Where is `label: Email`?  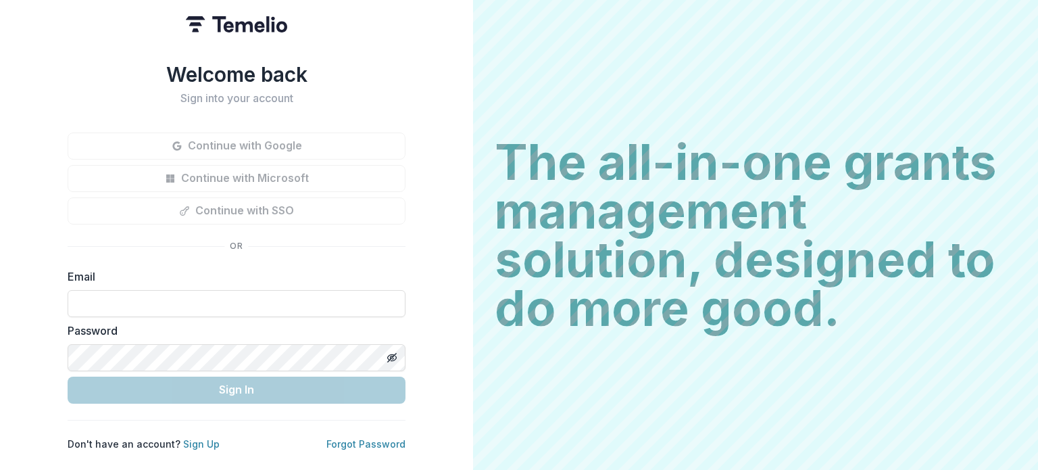
label: Email is located at coordinates (232, 276).